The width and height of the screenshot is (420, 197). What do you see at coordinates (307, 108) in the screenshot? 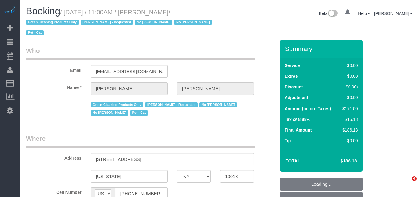
I see `label: Amount (before Taxes)` at bounding box center [307, 108].